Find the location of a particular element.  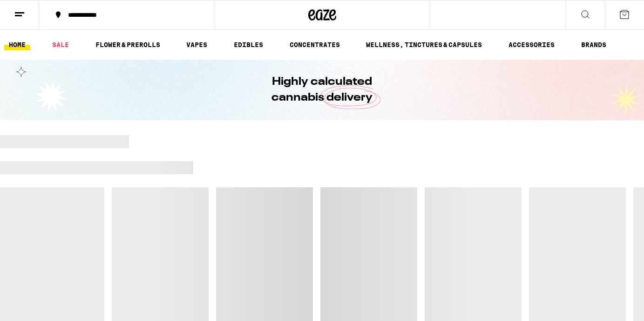

a: ACCESSORIES is located at coordinates (531, 45).